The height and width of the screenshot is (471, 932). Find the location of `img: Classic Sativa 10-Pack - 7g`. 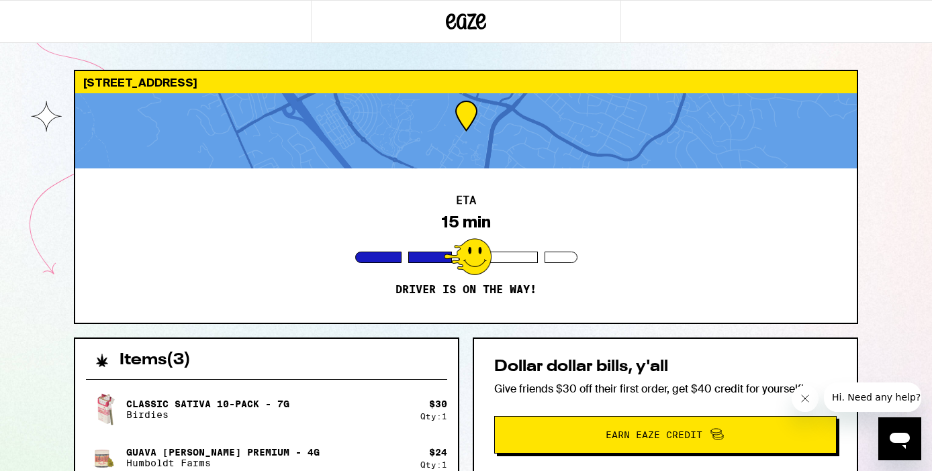

img: Classic Sativa 10-Pack - 7g is located at coordinates (105, 410).